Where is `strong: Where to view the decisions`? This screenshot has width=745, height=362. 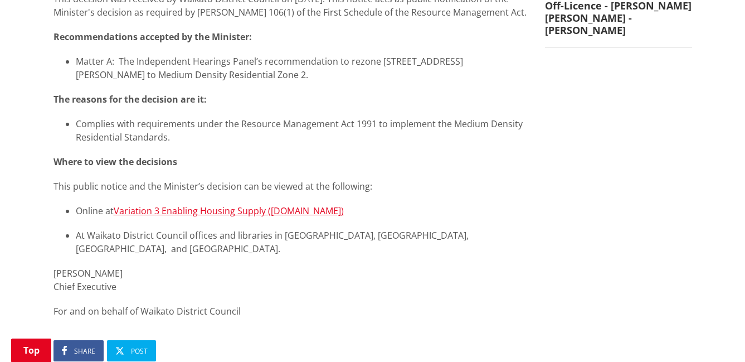 strong: Where to view the decisions is located at coordinates (115, 162).